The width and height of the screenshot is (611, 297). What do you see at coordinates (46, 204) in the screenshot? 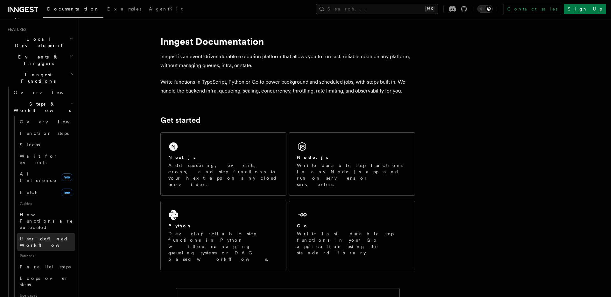
I see `span: Guides` at bounding box center [46, 204].